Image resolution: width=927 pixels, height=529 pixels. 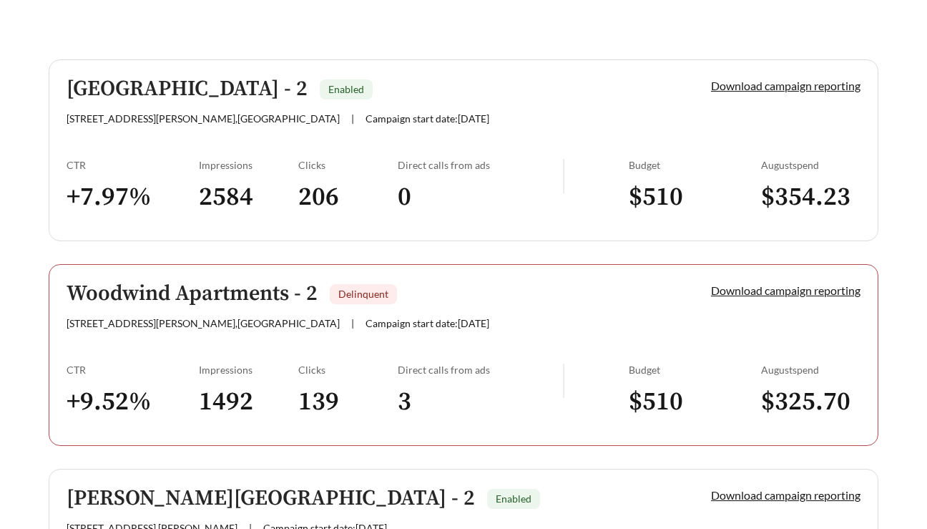 I want to click on h3: 2584, so click(x=248, y=197).